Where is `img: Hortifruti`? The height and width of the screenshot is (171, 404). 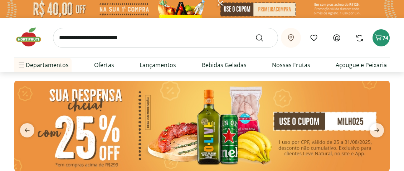
img: Hortifruti is located at coordinates (32, 37).